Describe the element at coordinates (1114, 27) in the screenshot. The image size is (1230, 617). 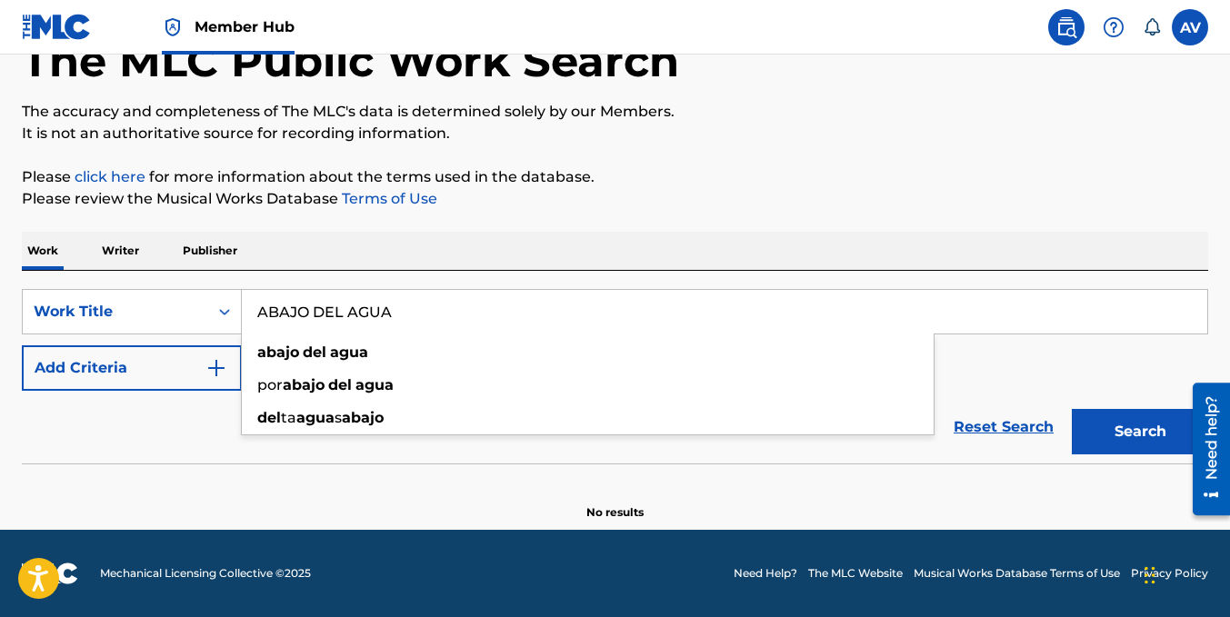
I see `img: help` at that location.